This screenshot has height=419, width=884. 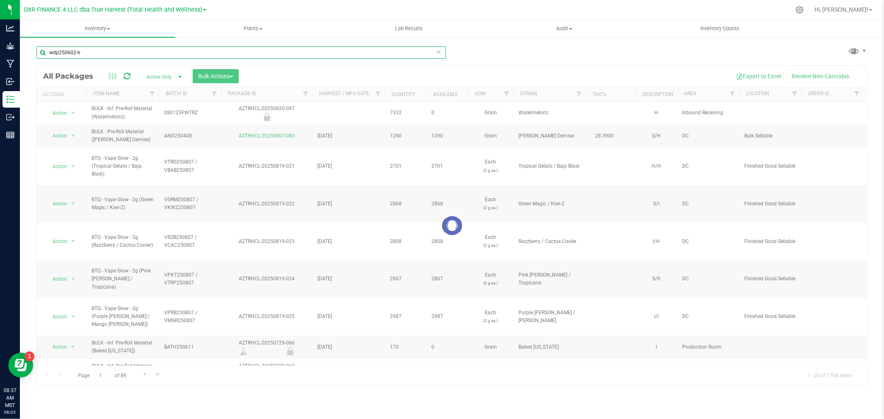 I want to click on span: Inventory, so click(x=97, y=29).